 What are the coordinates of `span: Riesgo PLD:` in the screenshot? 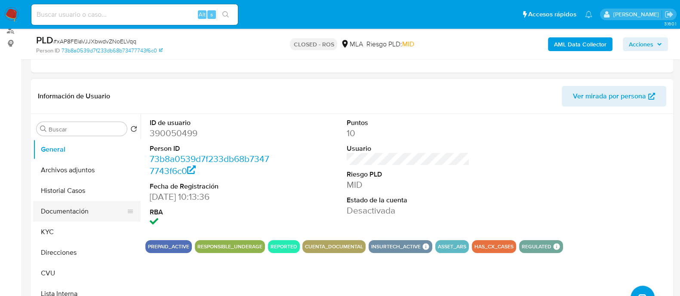 It's located at (390, 44).